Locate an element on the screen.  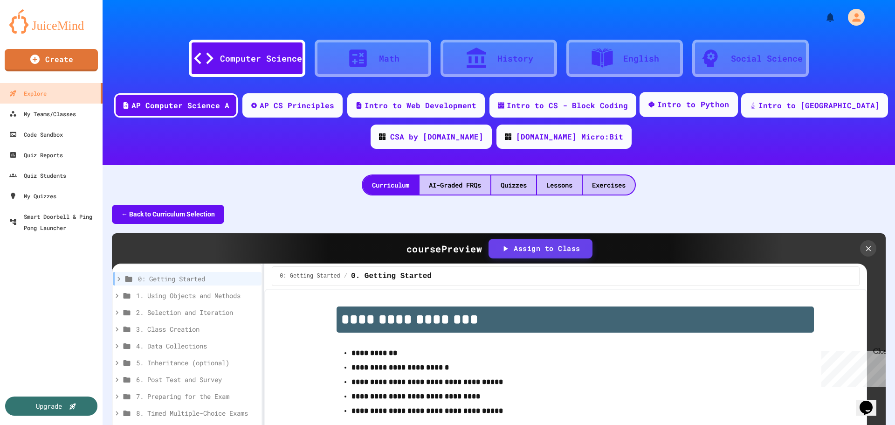
div: Code Sandbox is located at coordinates (36, 134).